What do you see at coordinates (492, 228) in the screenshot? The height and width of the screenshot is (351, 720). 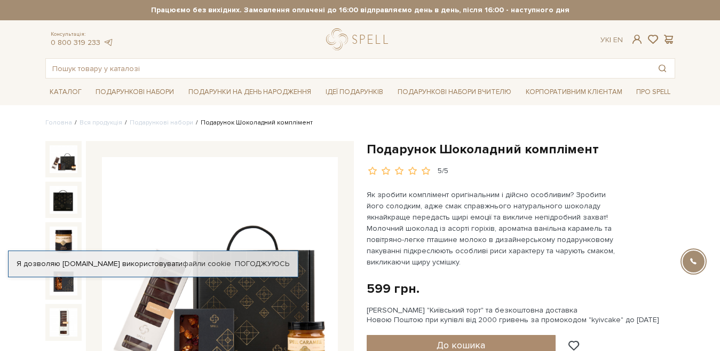 I see `p: Як зробити комплімент оригінальним і дійсно особливим? Зробити його солодким, адже смак справжньо...` at bounding box center [492, 228].